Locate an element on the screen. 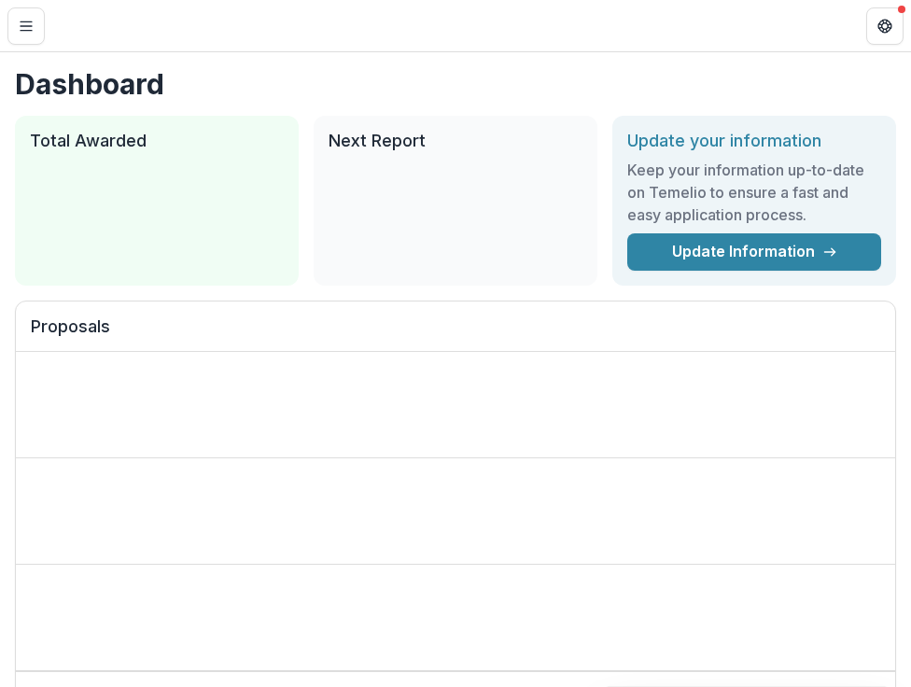 The image size is (911, 687). h2: Total Awarded is located at coordinates (157, 141).